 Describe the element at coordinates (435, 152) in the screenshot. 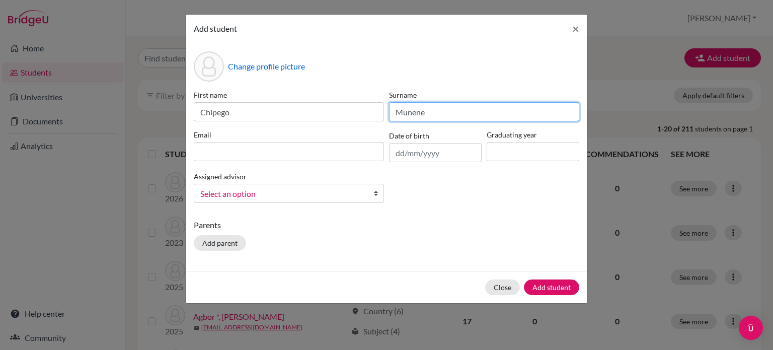

I see `input: dd/mm/yyyy` at that location.